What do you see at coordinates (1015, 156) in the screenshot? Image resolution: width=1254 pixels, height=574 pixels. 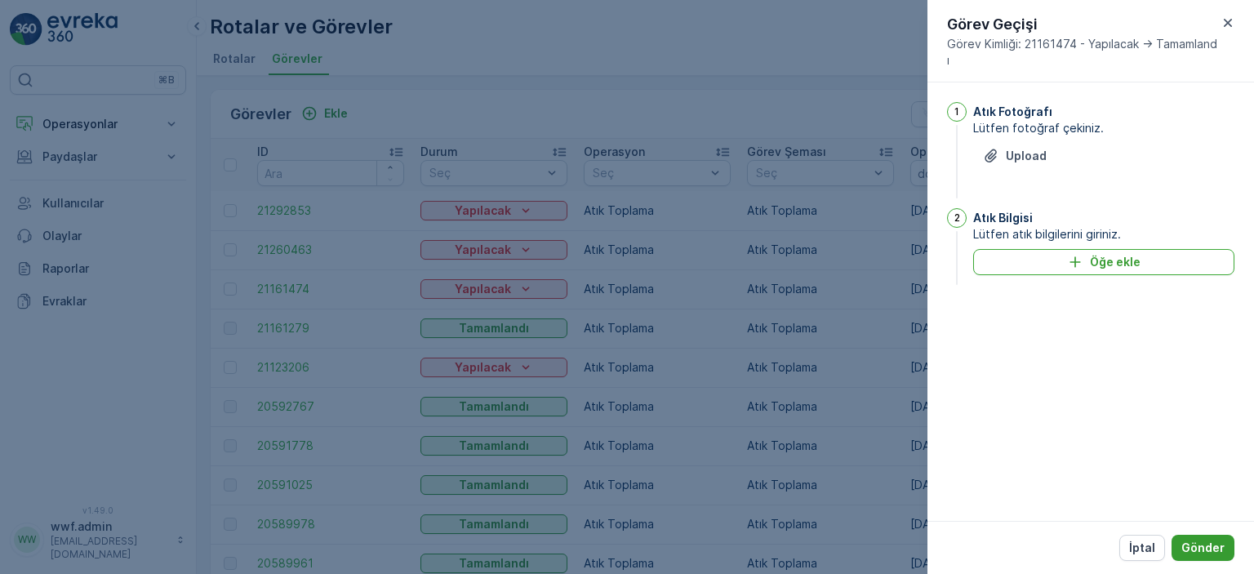 I see `button: Dosya Yükle` at bounding box center [1015, 156].